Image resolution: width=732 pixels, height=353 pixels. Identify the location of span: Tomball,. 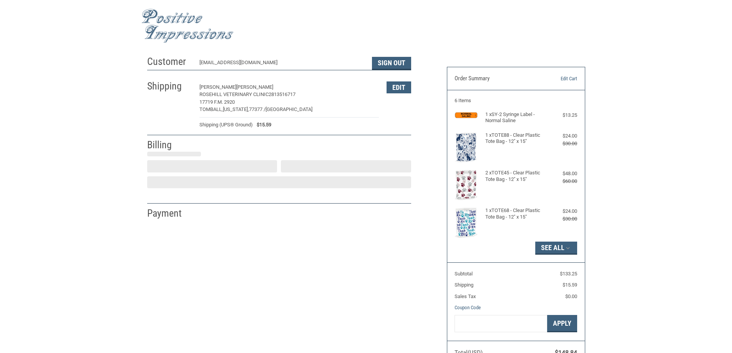
(211, 109).